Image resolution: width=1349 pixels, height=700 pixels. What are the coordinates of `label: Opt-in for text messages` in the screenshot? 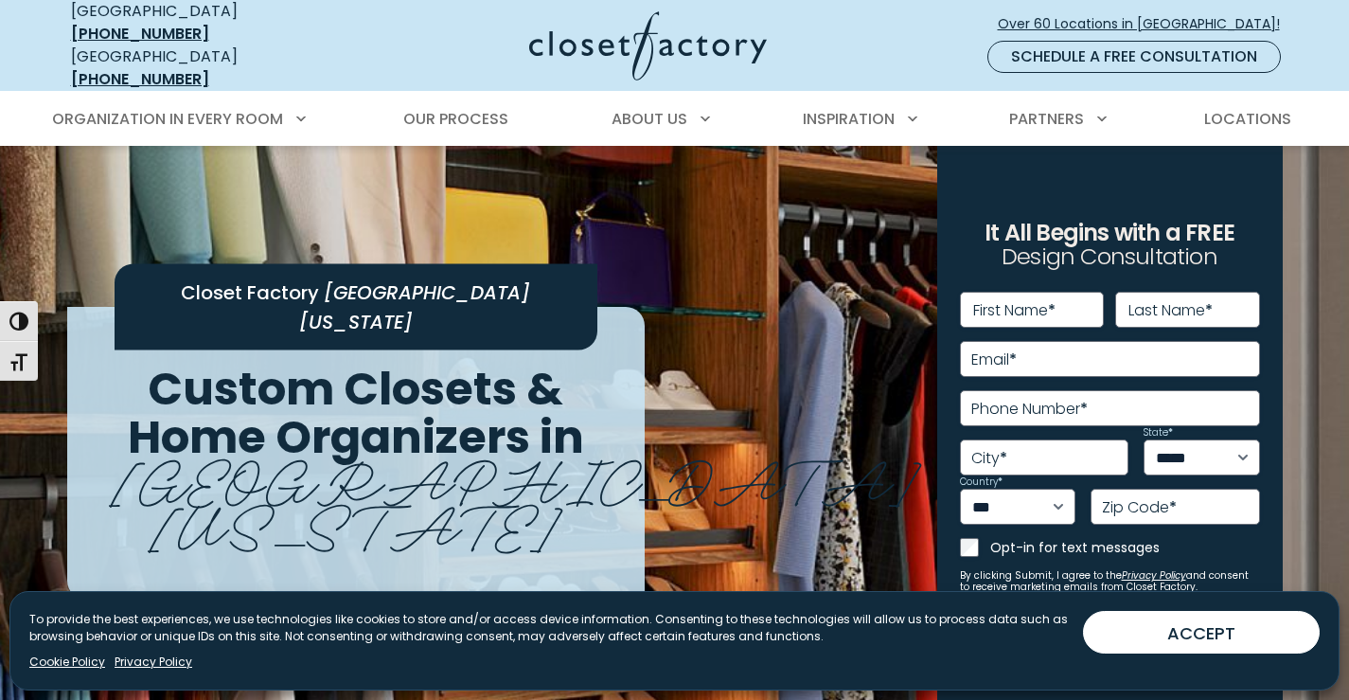 It's located at (1125, 547).